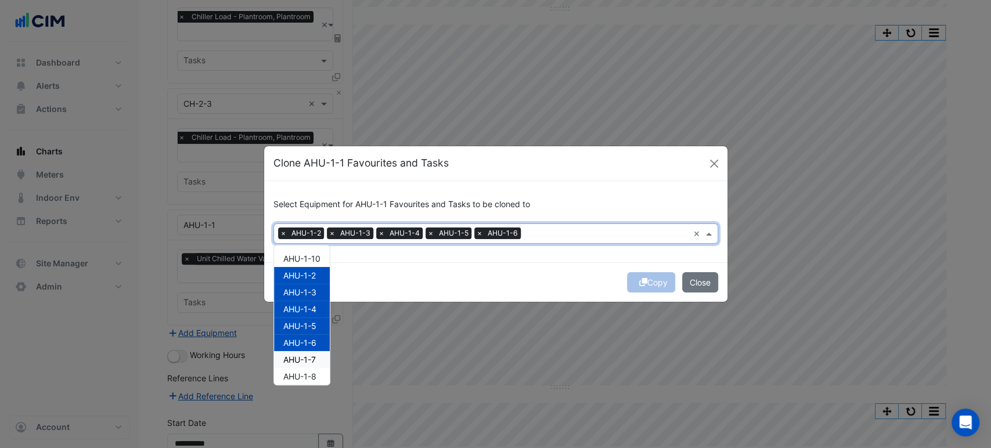 The image size is (991, 448). Describe the element at coordinates (302, 258) in the screenshot. I see `span: AHU-1-10` at that location.